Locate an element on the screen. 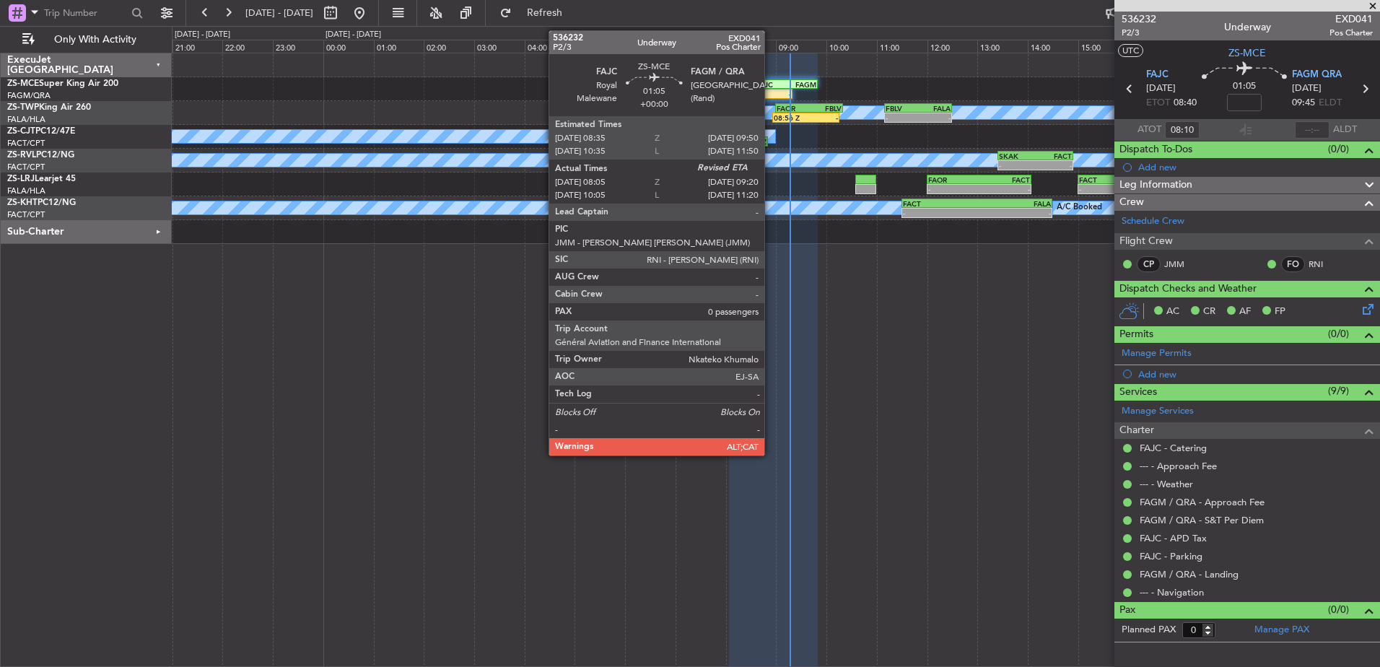 This screenshot has height=667, width=1380. span: AC is located at coordinates (1173, 312).